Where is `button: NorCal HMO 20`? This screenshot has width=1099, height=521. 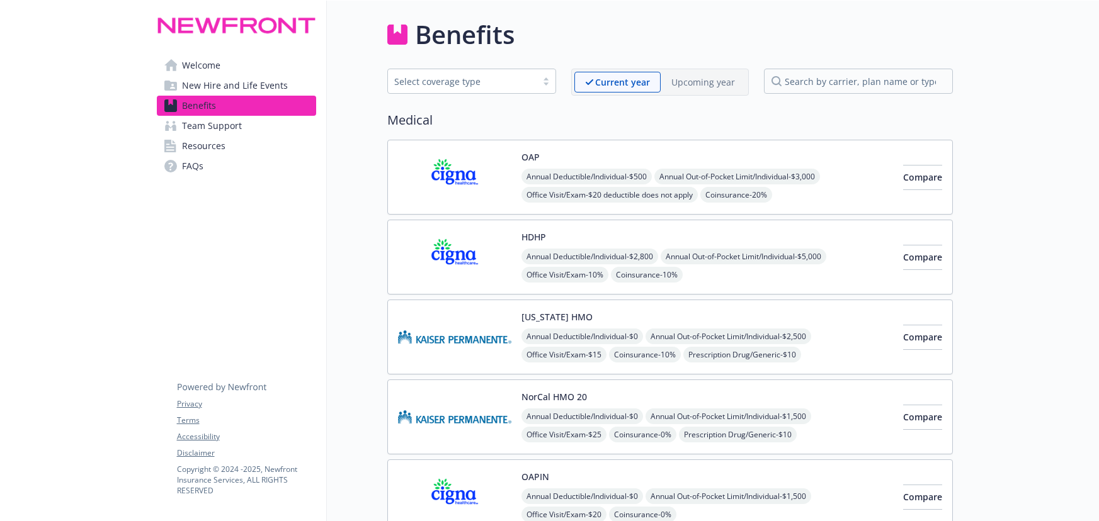
button: NorCal HMO 20 is located at coordinates (554, 397).